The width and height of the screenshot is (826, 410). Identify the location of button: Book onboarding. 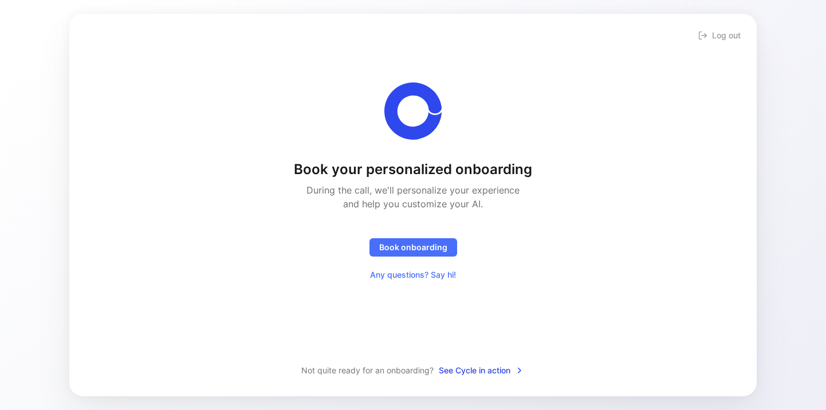
(413, 247).